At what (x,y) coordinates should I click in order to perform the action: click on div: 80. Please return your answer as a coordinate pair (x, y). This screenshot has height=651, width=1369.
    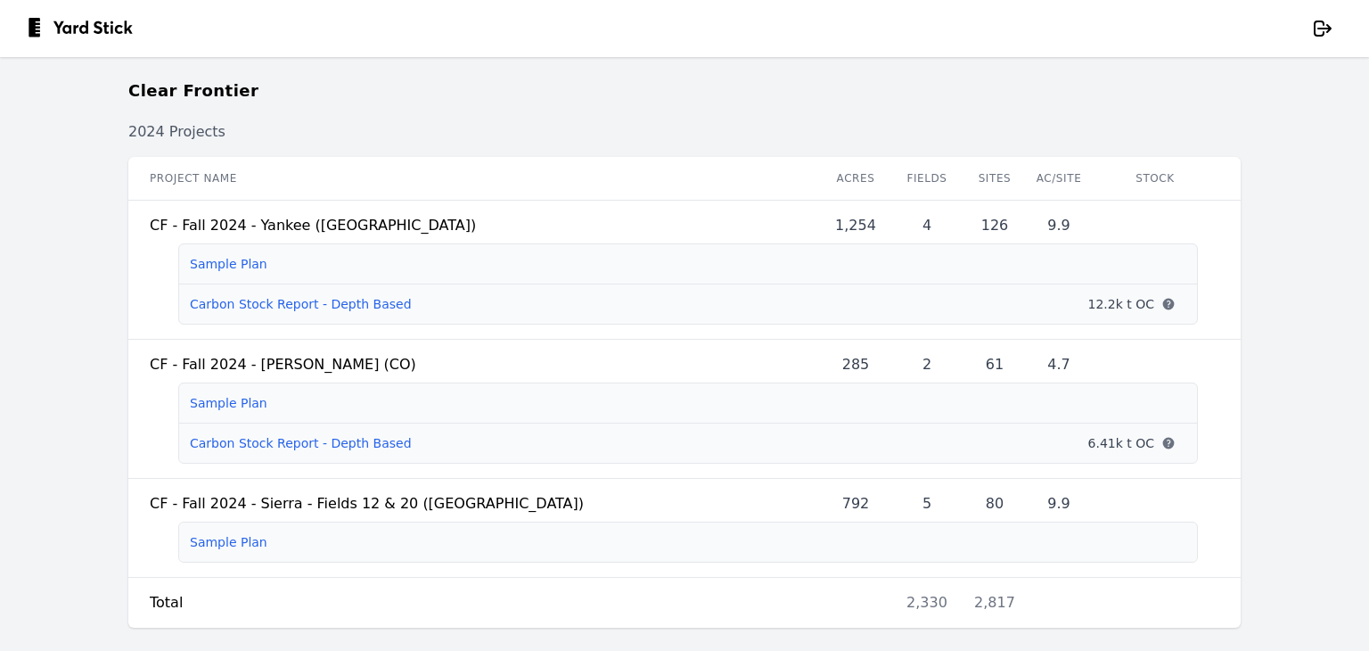
    Looking at the image, I should click on (995, 504).